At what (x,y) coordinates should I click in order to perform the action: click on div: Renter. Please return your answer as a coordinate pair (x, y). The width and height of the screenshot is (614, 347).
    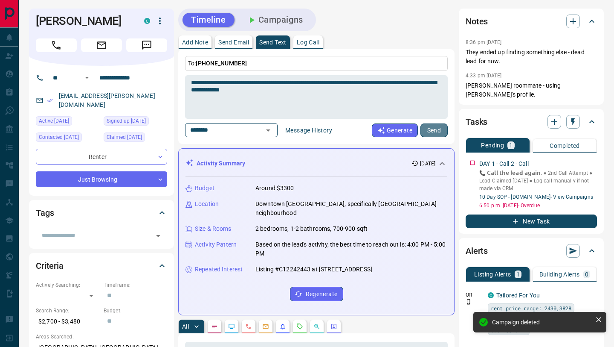
    Looking at the image, I should click on (102, 156).